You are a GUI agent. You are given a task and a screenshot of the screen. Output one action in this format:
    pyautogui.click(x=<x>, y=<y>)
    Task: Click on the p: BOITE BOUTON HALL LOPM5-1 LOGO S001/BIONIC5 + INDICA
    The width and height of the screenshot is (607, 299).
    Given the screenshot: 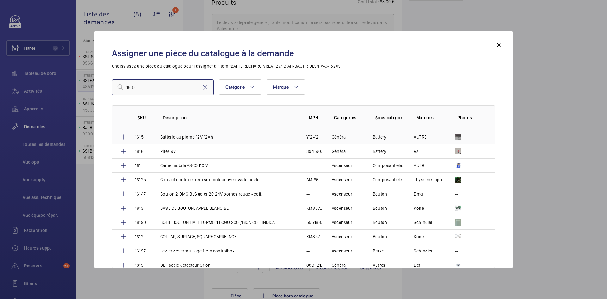 What is the action you would take?
    pyautogui.click(x=217, y=222)
    